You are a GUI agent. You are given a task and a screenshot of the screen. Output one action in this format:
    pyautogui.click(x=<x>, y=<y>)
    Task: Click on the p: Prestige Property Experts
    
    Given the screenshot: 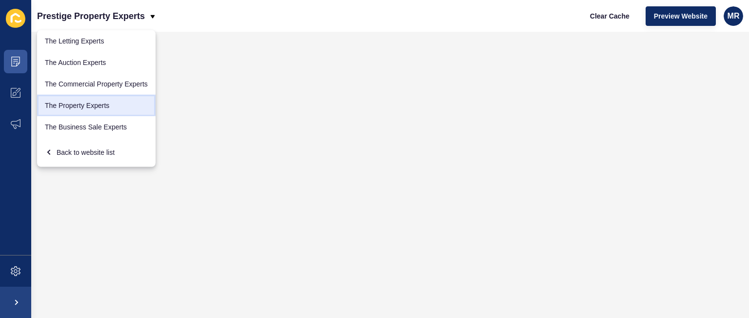 What is the action you would take?
    pyautogui.click(x=91, y=16)
    